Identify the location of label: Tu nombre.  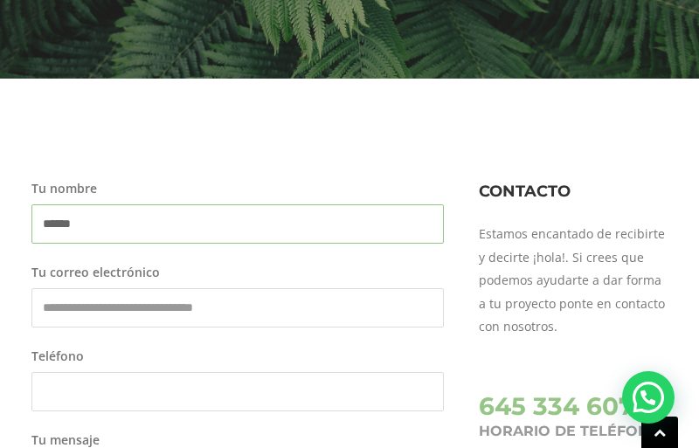
(238, 210).